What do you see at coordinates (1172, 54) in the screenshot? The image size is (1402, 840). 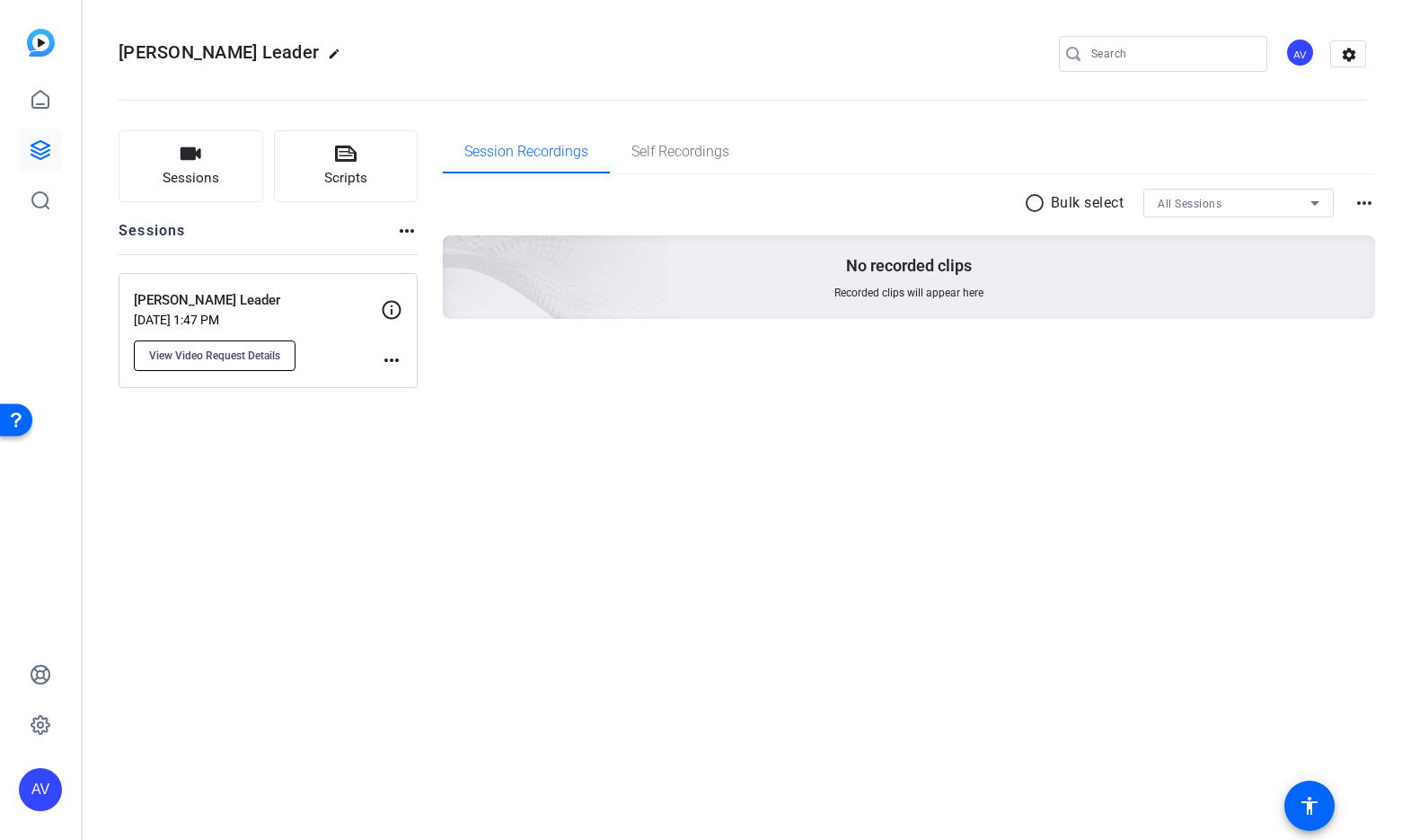 I see `input: Search` at bounding box center [1172, 54].